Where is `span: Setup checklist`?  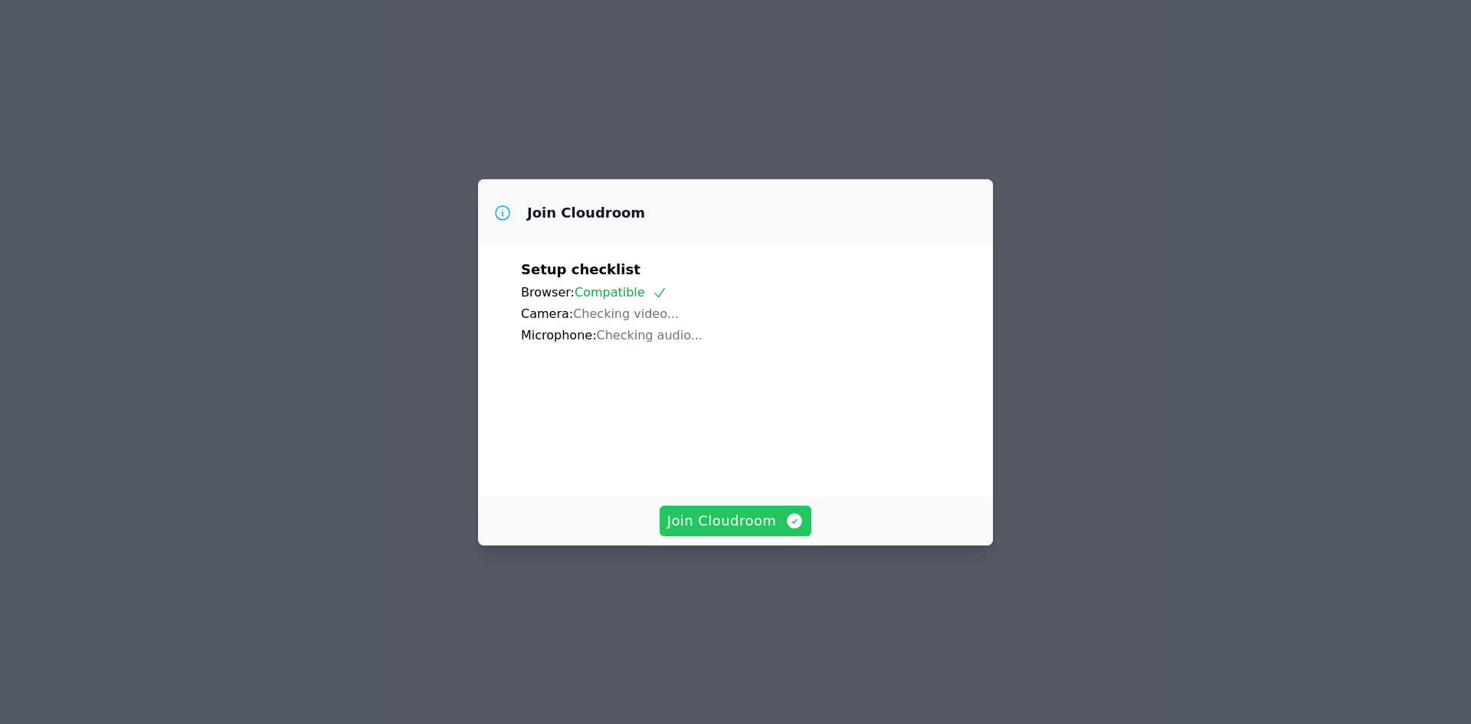
span: Setup checklist is located at coordinates (581, 269).